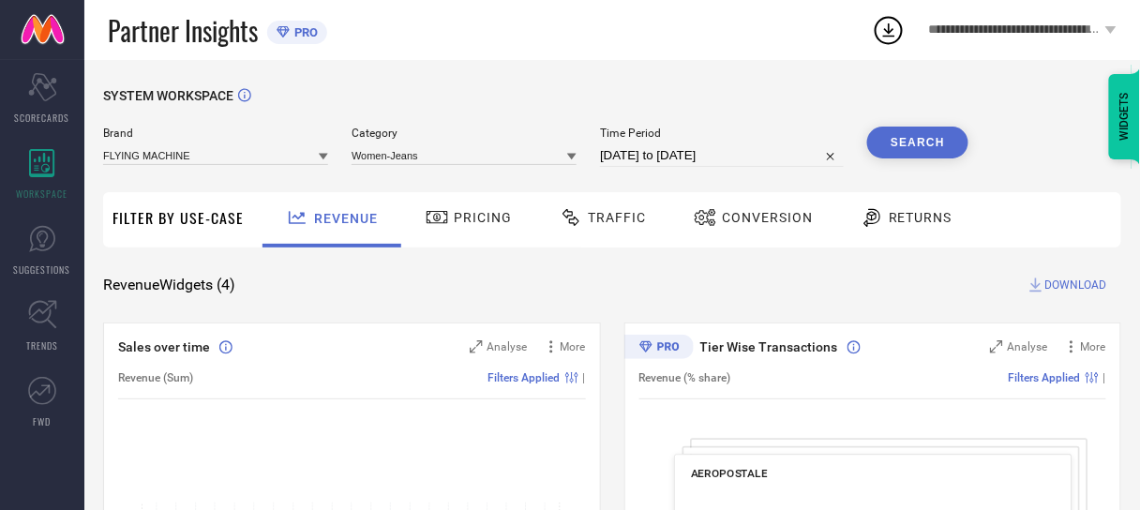 Image resolution: width=1140 pixels, height=510 pixels. I want to click on input: Select time period, so click(722, 156).